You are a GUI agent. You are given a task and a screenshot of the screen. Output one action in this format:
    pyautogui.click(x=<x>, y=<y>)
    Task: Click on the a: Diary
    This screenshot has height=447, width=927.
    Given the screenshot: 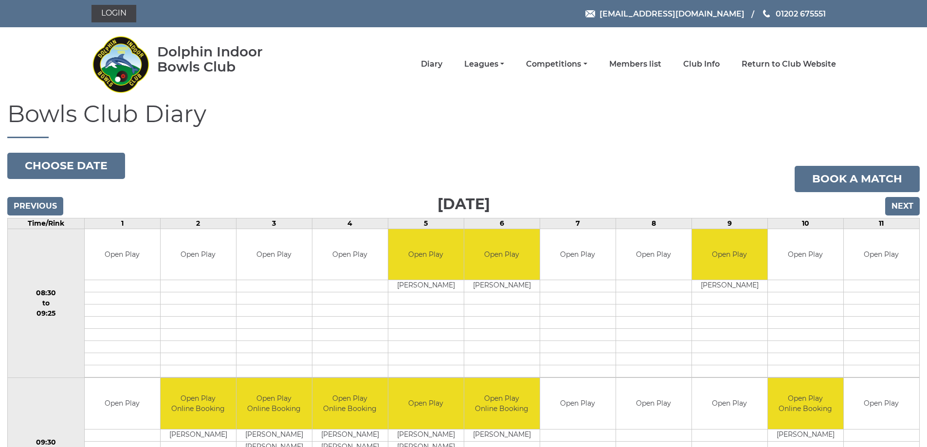 What is the action you would take?
    pyautogui.click(x=431, y=64)
    